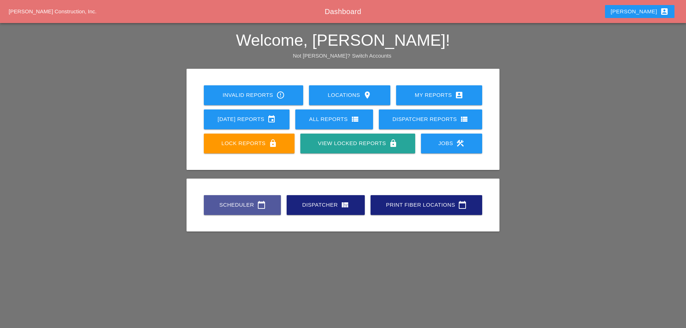  What do you see at coordinates (358, 143) in the screenshot?
I see `div: View Locked Reports` at bounding box center [358, 143].